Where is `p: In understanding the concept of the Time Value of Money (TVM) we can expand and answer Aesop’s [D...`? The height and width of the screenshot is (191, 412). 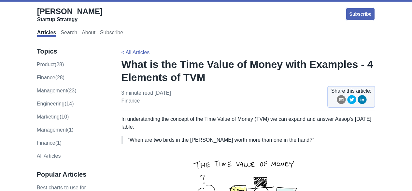
p: In understanding the concept of the Time Value of Money (TVM) we can expand and answer Aesop’s [D... is located at coordinates (248, 123).